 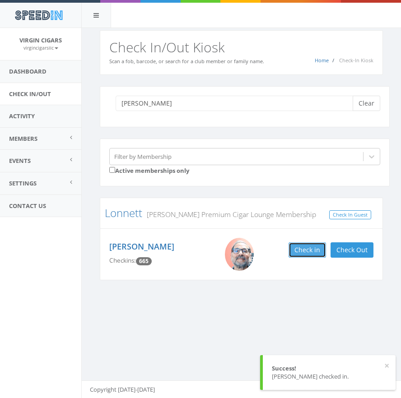 What do you see at coordinates (143, 156) in the screenshot?
I see `div: Filter by Membership` at bounding box center [143, 156].